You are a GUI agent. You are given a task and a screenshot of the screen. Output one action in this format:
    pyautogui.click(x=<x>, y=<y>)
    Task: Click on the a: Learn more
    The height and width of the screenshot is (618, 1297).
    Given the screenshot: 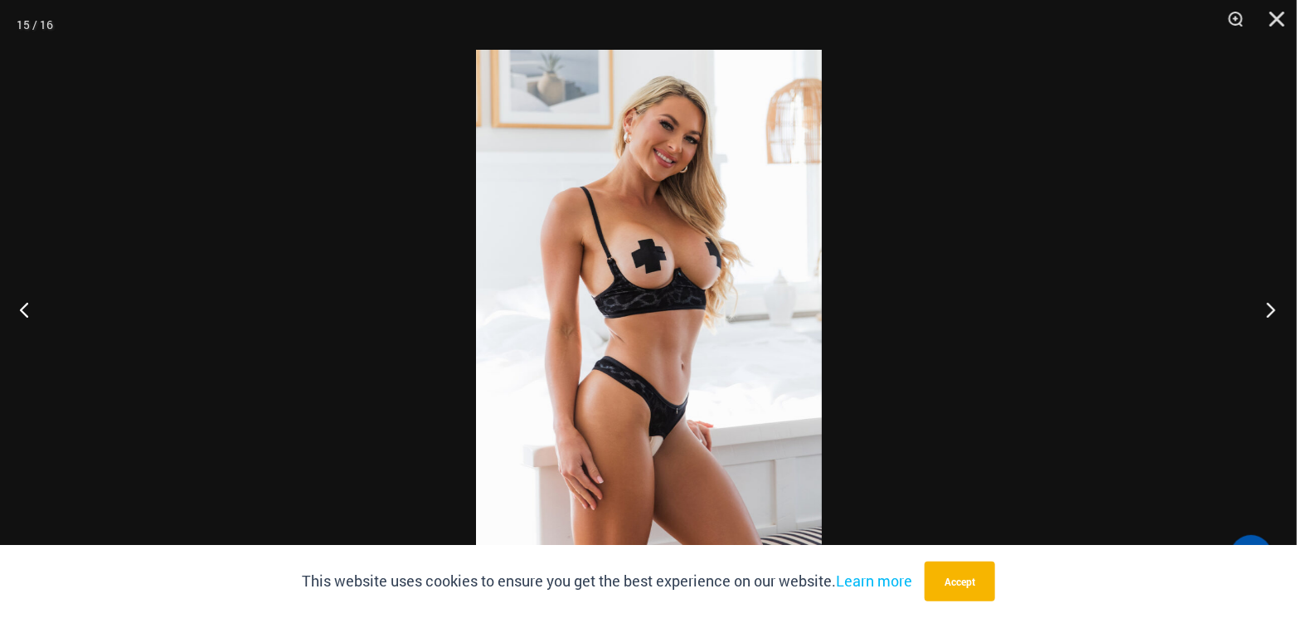 What is the action you would take?
    pyautogui.click(x=874, y=580)
    